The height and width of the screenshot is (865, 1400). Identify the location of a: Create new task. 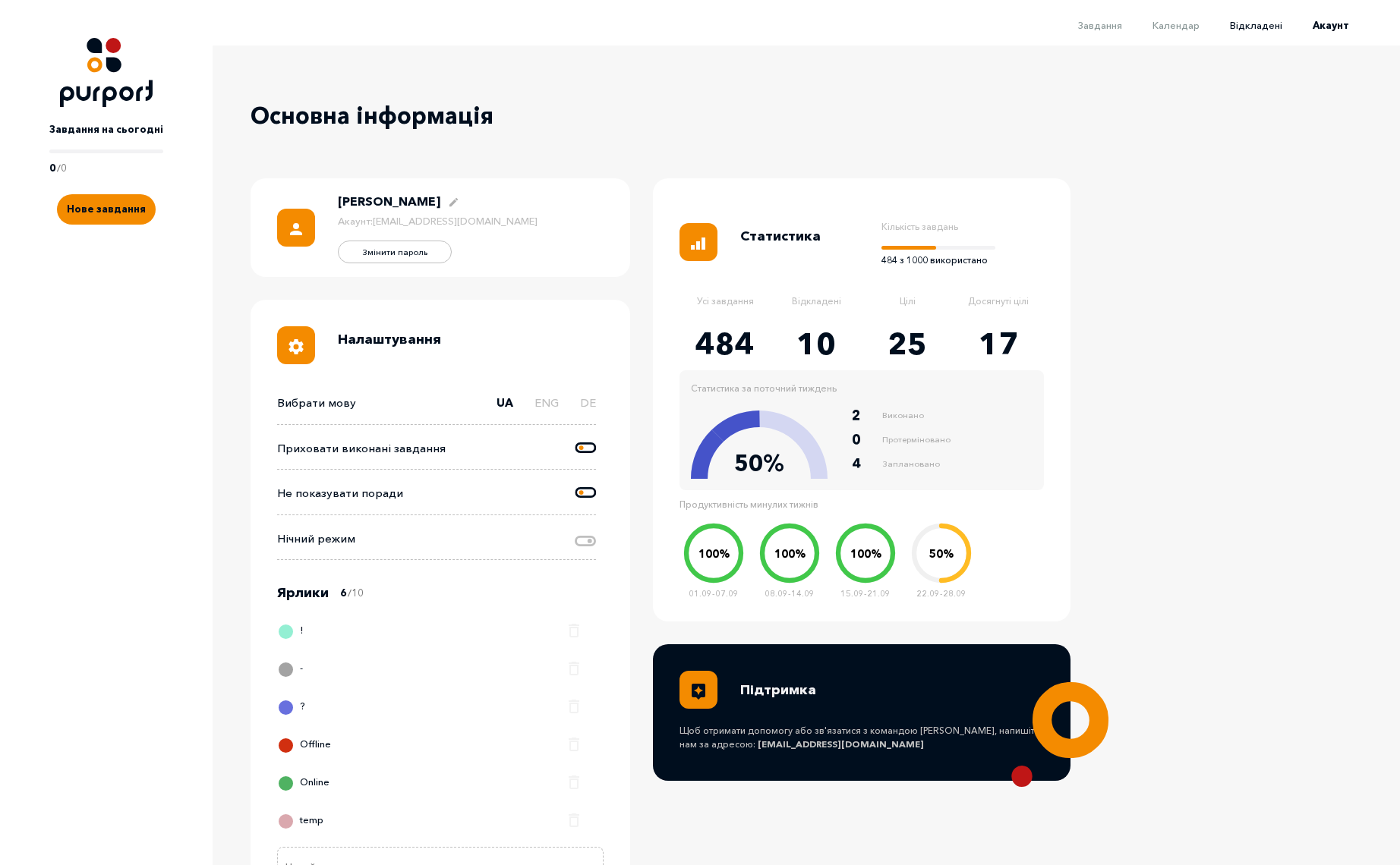
(106, 200).